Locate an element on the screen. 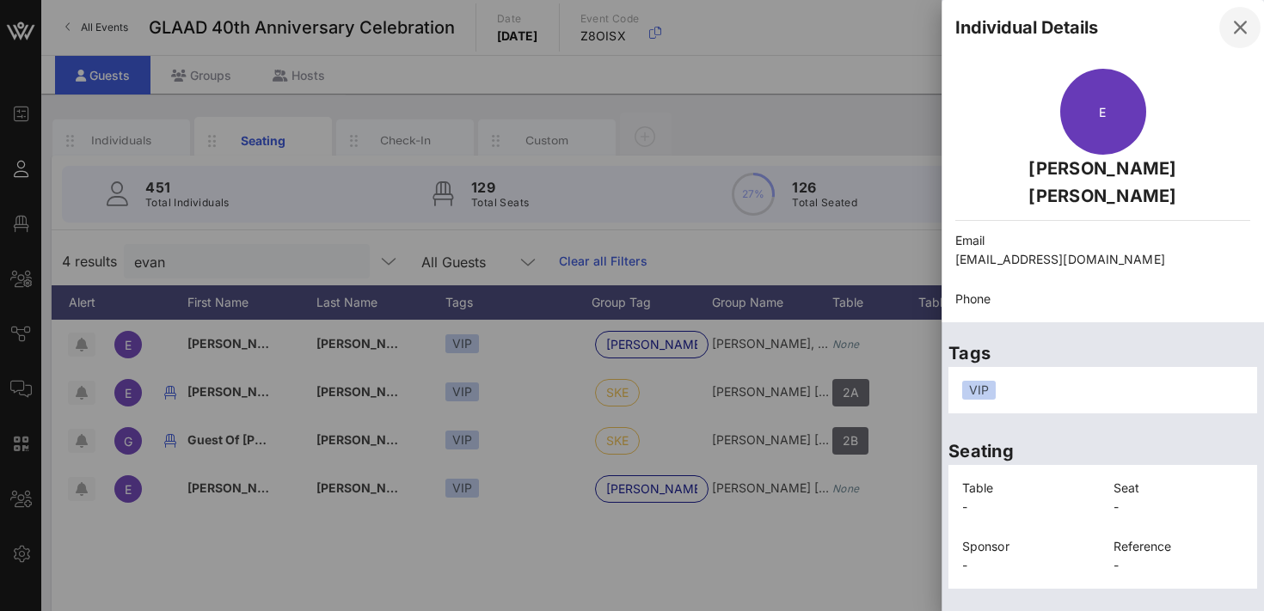 This screenshot has height=611, width=1264. p: Seating is located at coordinates (1102, 451).